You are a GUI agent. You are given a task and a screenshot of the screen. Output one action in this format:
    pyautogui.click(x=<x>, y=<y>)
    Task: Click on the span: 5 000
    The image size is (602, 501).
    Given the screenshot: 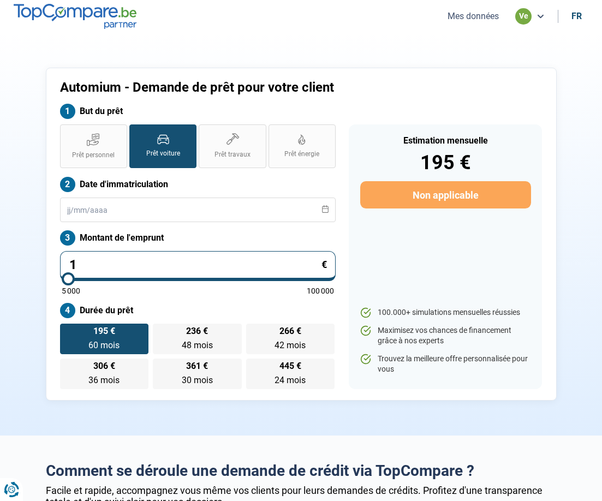 What is the action you would take?
    pyautogui.click(x=71, y=291)
    